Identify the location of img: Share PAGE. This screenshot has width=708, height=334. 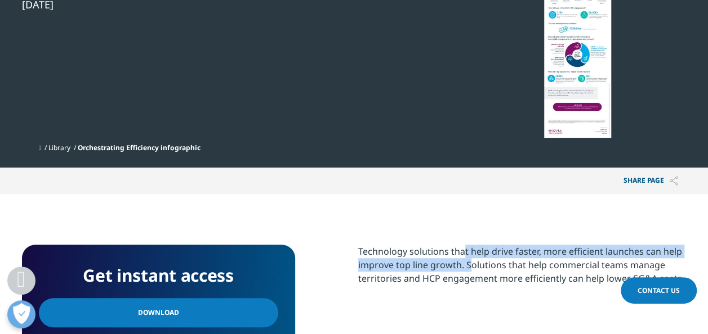
(673, 181).